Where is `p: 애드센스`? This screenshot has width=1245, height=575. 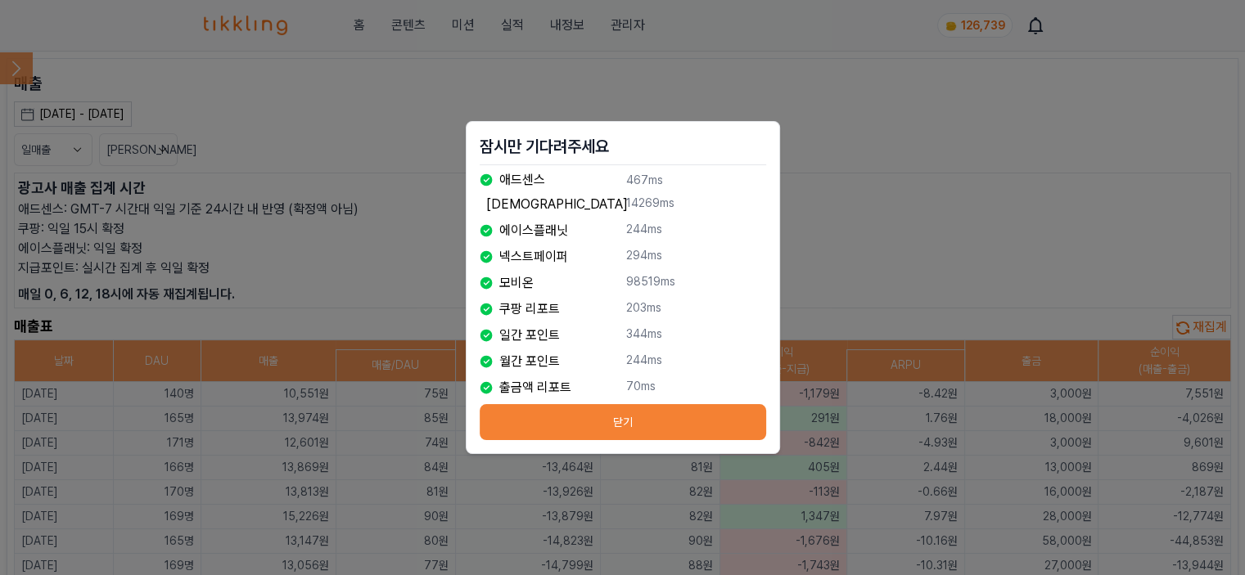
p: 애드센스 is located at coordinates (522, 180).